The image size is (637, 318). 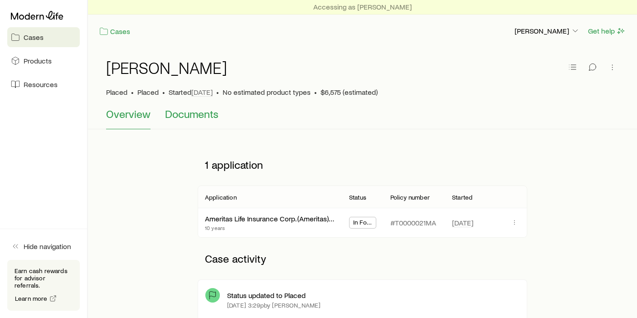 What do you see at coordinates (47, 246) in the screenshot?
I see `span: Hide navigation` at bounding box center [47, 246].